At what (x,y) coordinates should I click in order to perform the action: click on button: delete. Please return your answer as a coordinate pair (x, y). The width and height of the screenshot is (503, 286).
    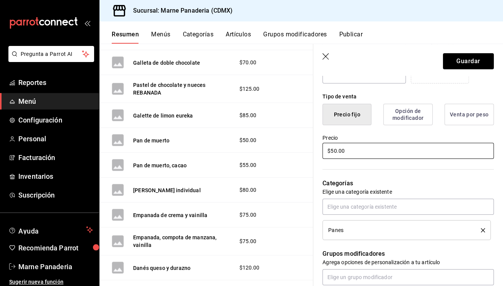
    Looking at the image, I should click on (480, 230).